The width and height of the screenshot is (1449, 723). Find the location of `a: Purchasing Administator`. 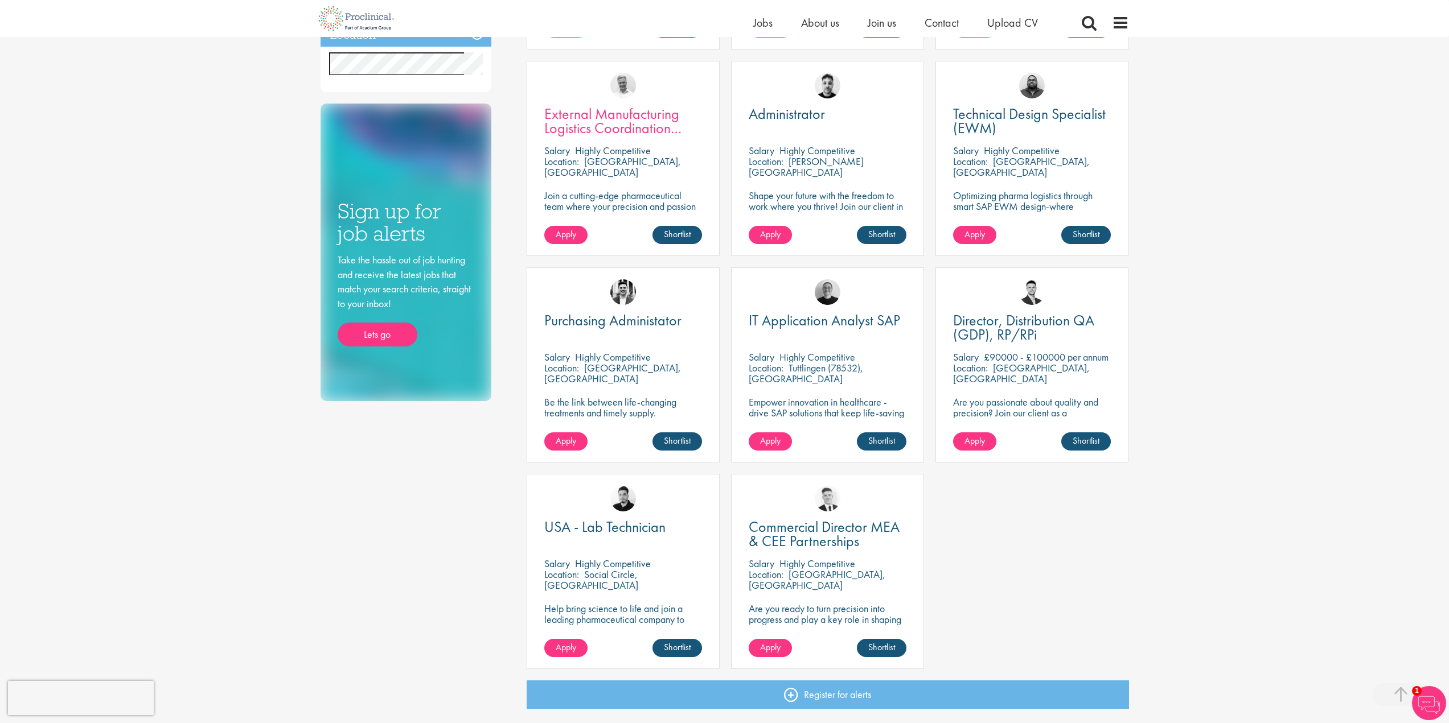

a: Purchasing Administator is located at coordinates (623, 320).